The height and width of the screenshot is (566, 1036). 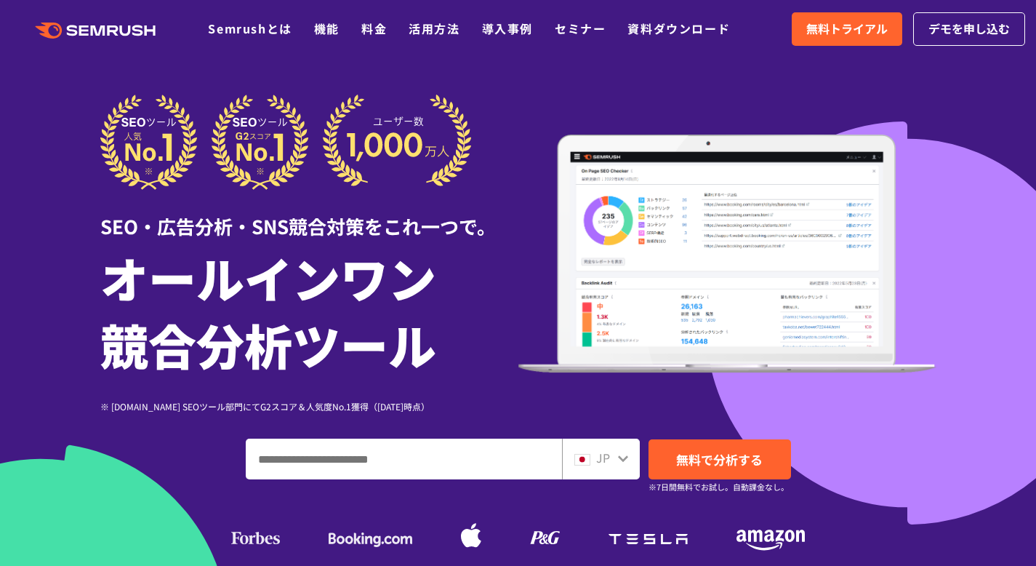 What do you see at coordinates (847, 29) in the screenshot?
I see `span: 無料トライアル` at bounding box center [847, 29].